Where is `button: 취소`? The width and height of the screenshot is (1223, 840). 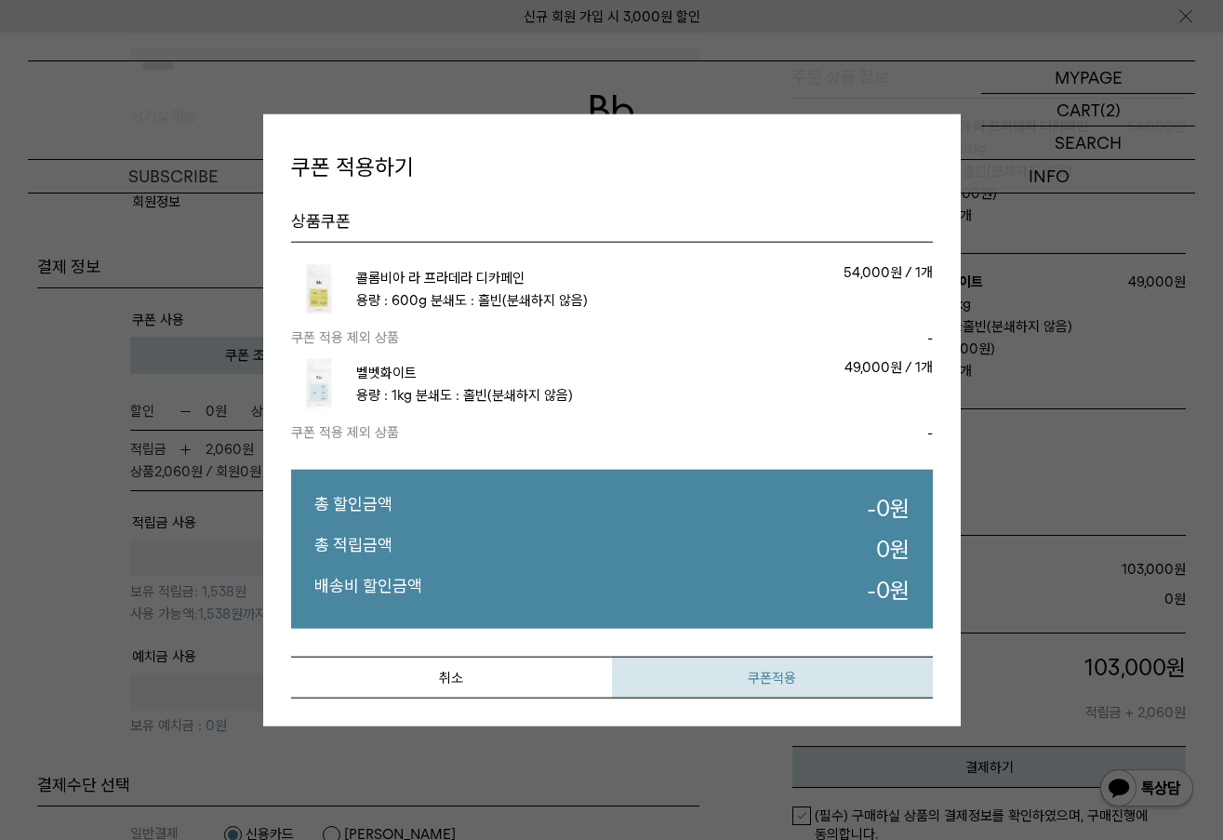 button: 취소 is located at coordinates (451, 677).